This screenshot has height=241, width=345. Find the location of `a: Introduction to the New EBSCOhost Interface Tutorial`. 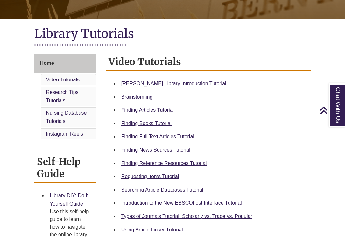

a: Introduction to the New EBSCOhost Interface Tutorial is located at coordinates (182, 202).